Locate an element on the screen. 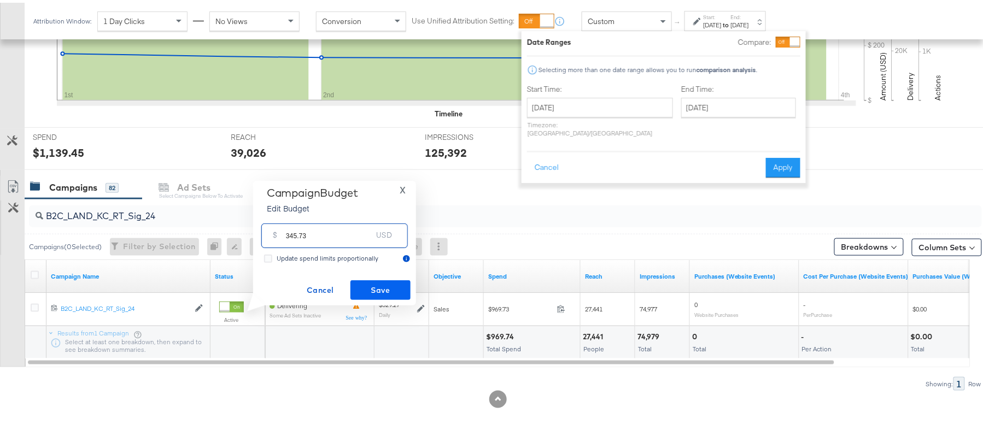  label: End: is located at coordinates (740, 14).